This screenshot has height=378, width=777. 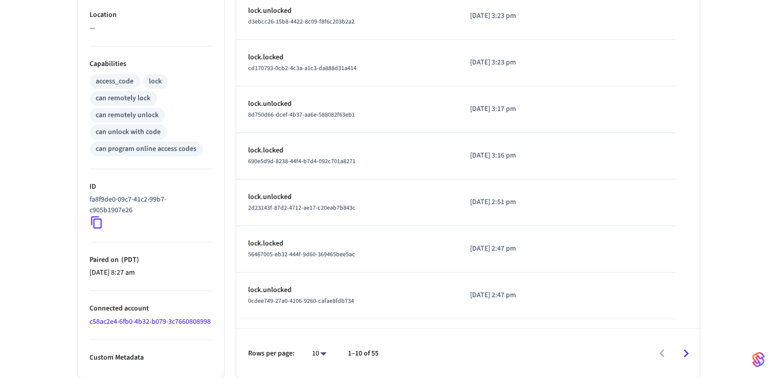 What do you see at coordinates (151, 64) in the screenshot?
I see `p: Capabilities` at bounding box center [151, 64].